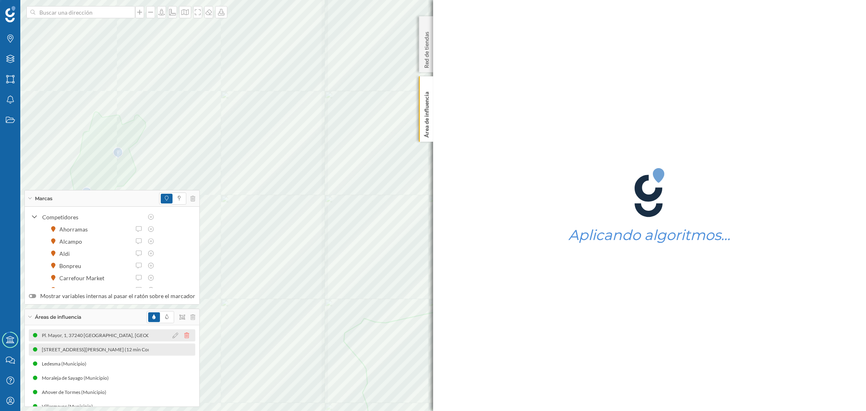 The width and height of the screenshot is (866, 411). I want to click on div: Alcampo, so click(73, 241).